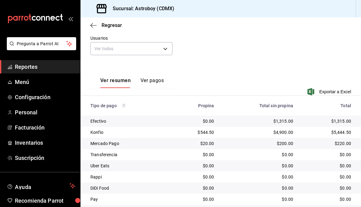  I want to click on svg: Los pagos realizados con Pay y otras terminales son montos brutos., so click(124, 105).